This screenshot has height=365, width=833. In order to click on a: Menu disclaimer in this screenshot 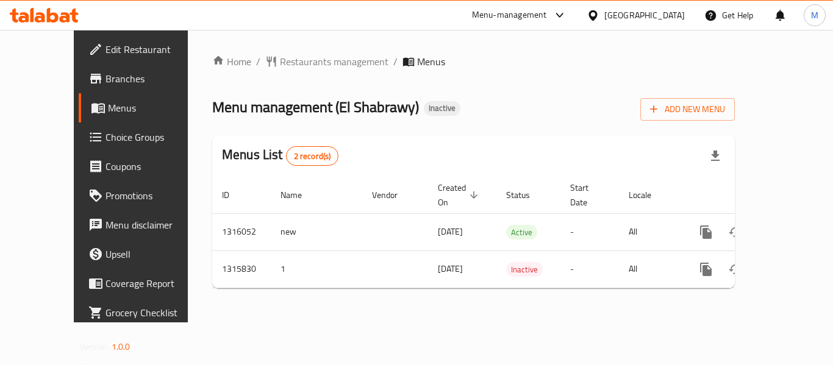, I will do `click(146, 225)`.